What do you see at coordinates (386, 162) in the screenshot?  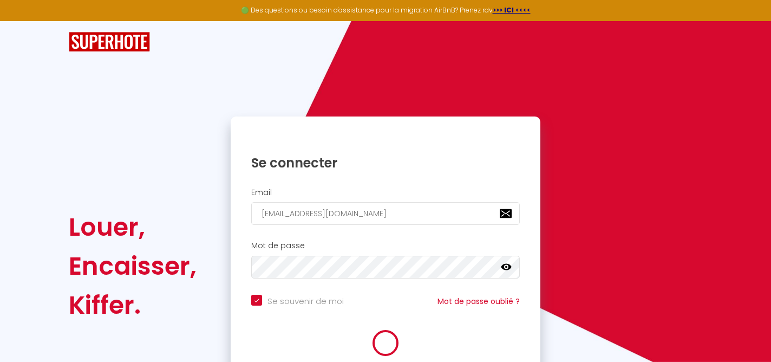 I see `h1: Se connecter` at bounding box center [386, 162].